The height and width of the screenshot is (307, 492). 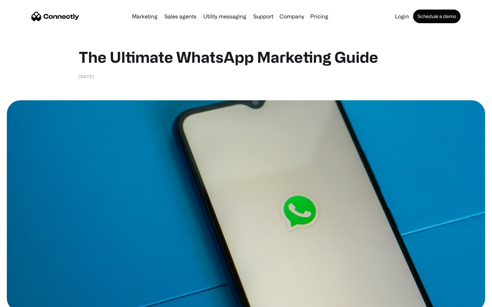 What do you see at coordinates (263, 16) in the screenshot?
I see `a: Support` at bounding box center [263, 16].